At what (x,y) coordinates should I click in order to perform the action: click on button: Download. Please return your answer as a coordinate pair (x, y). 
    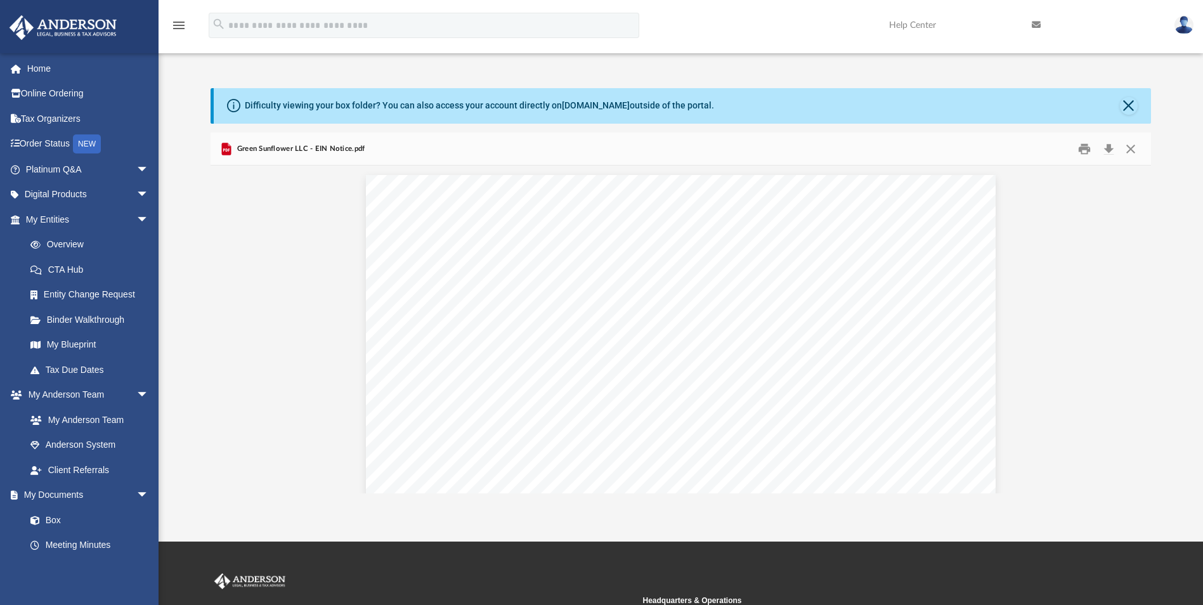
    Looking at the image, I should click on (1109, 148).